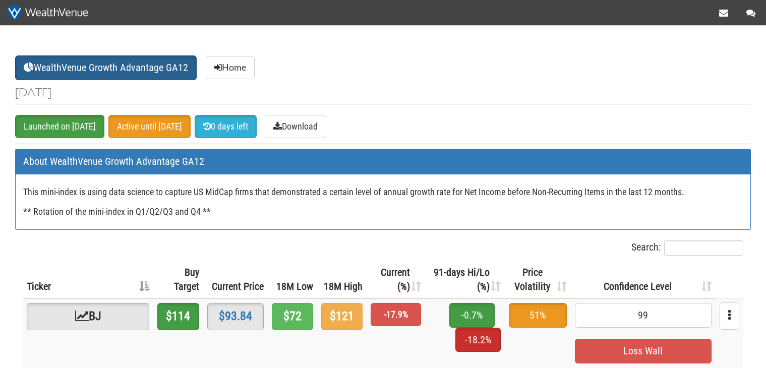 The height and width of the screenshot is (368, 766). What do you see at coordinates (236, 280) in the screenshot?
I see `th: Current Price` at bounding box center [236, 280].